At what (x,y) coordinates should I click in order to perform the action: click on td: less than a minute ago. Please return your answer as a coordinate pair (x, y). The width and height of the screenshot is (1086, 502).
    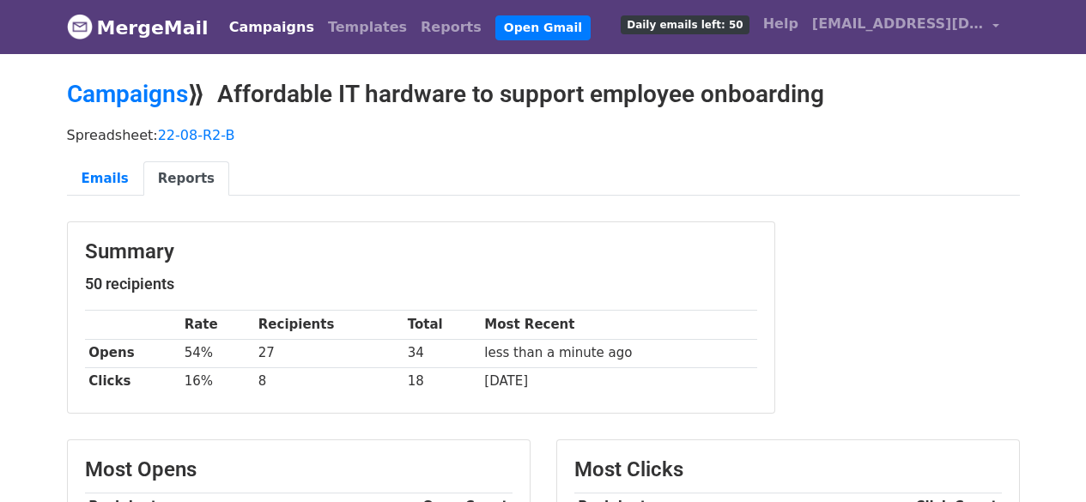
    Looking at the image, I should click on (618, 353).